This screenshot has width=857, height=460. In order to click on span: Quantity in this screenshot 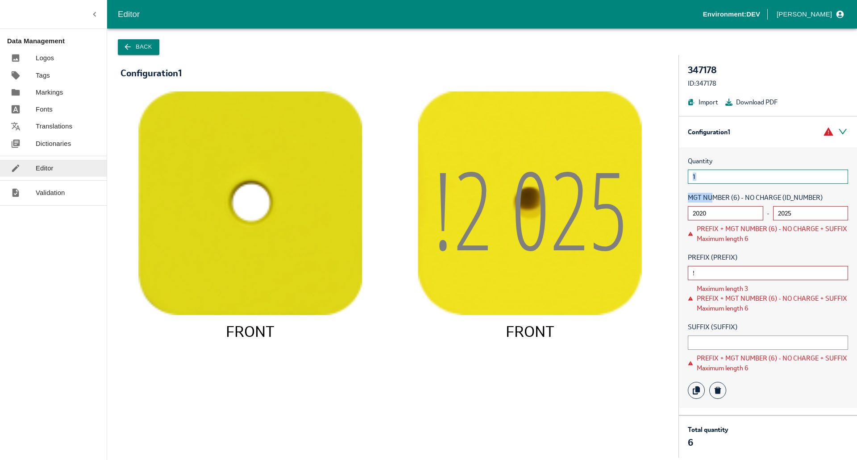, I will do `click(768, 161)`.